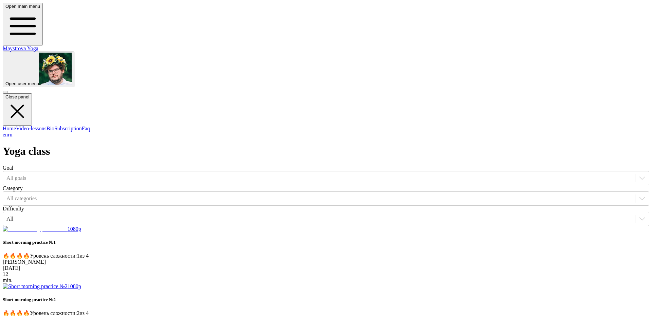  What do you see at coordinates (9, 128) in the screenshot?
I see `a: Home` at bounding box center [9, 128].